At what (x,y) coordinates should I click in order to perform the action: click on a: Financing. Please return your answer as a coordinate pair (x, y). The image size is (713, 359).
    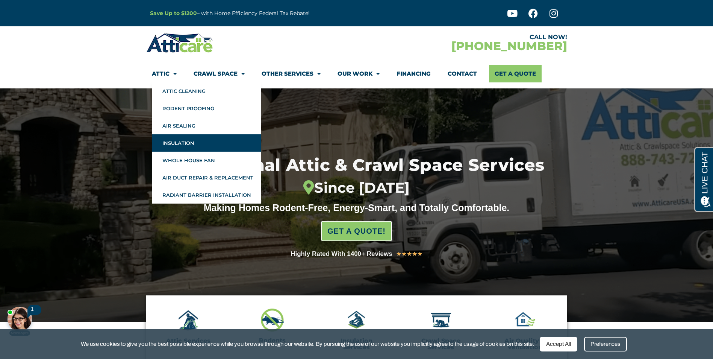
    Looking at the image, I should click on (413, 74).